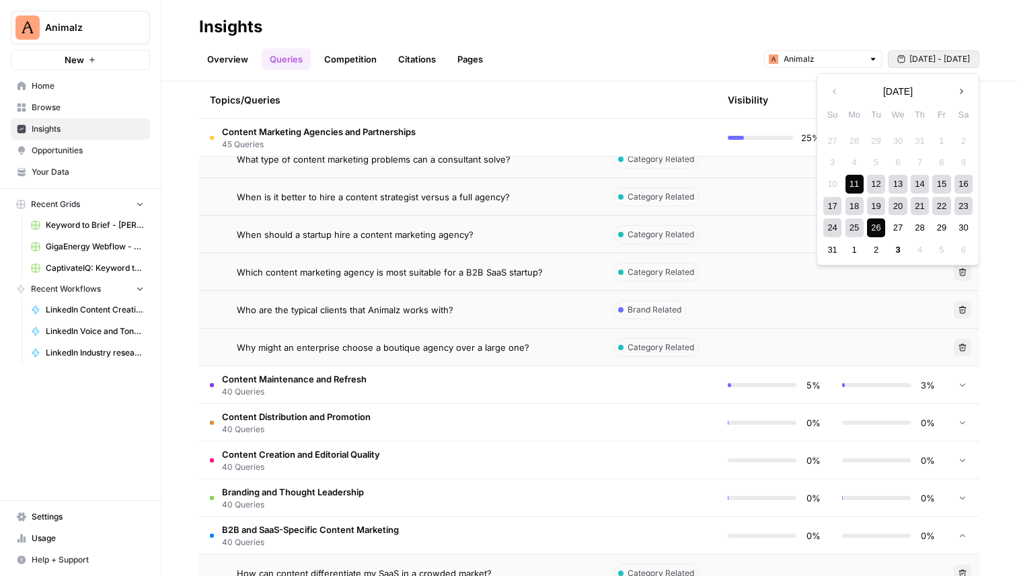  What do you see at coordinates (80, 539) in the screenshot?
I see `a: Usage` at bounding box center [80, 539].